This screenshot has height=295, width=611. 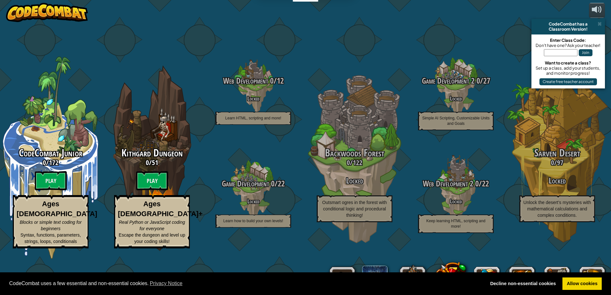 I want to click on img: CodeCombat - Learn how to code by playing a game, so click(x=47, y=12).